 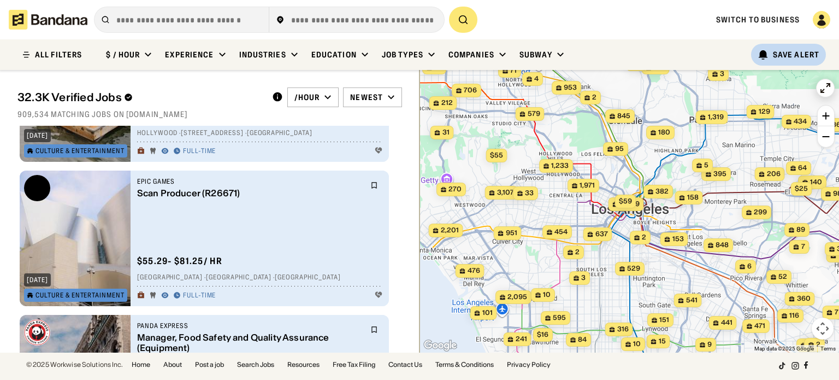 I want to click on div: Epic Games, so click(x=250, y=181).